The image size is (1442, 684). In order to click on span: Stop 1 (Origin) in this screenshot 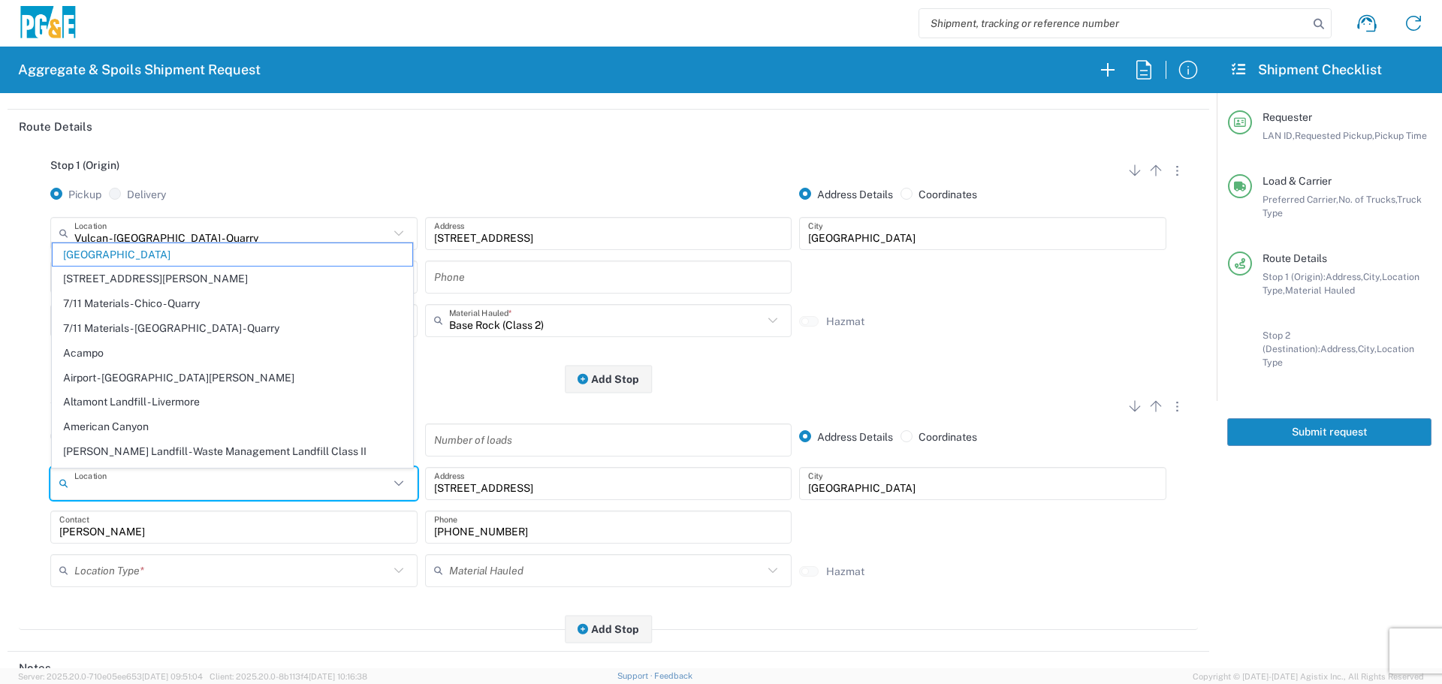, I will do `click(85, 165)`.